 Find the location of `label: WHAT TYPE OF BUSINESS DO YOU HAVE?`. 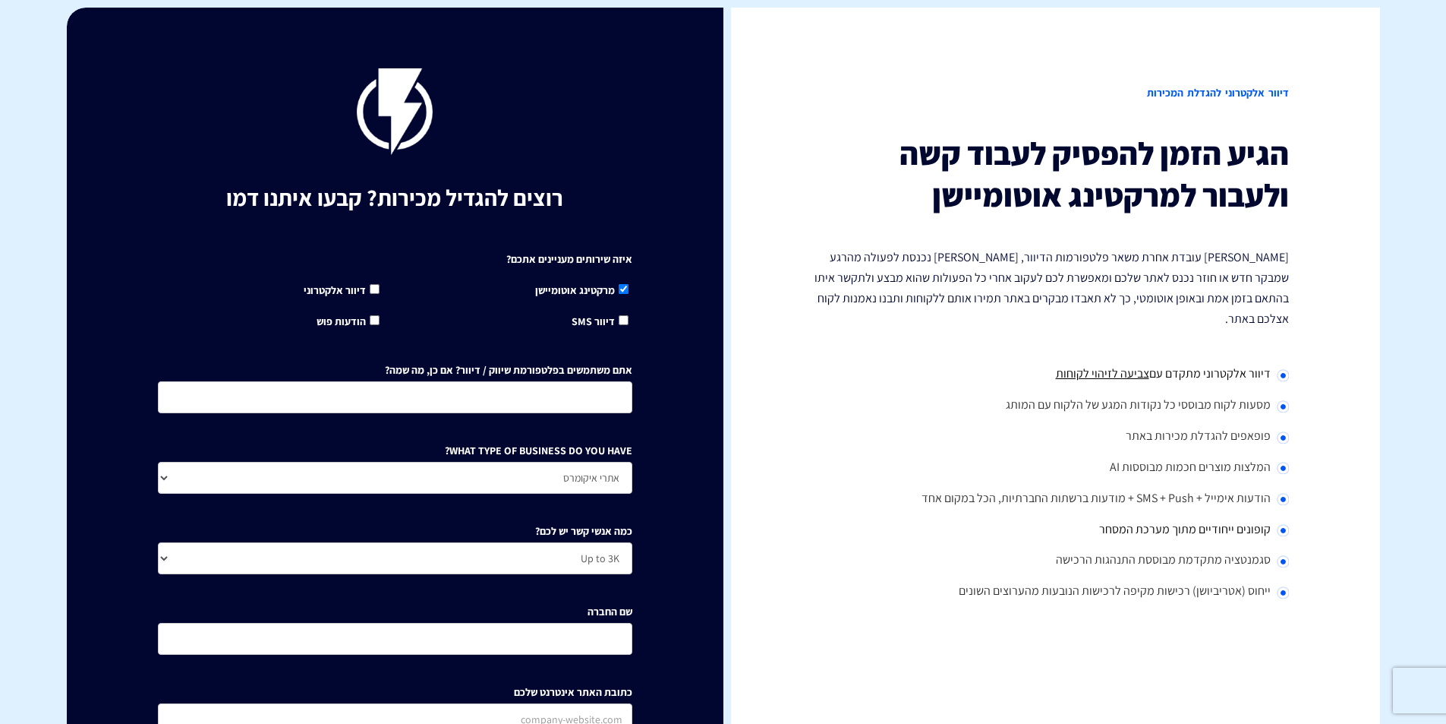

label: WHAT TYPE OF BUSINESS DO YOU HAVE? is located at coordinates (538, 450).